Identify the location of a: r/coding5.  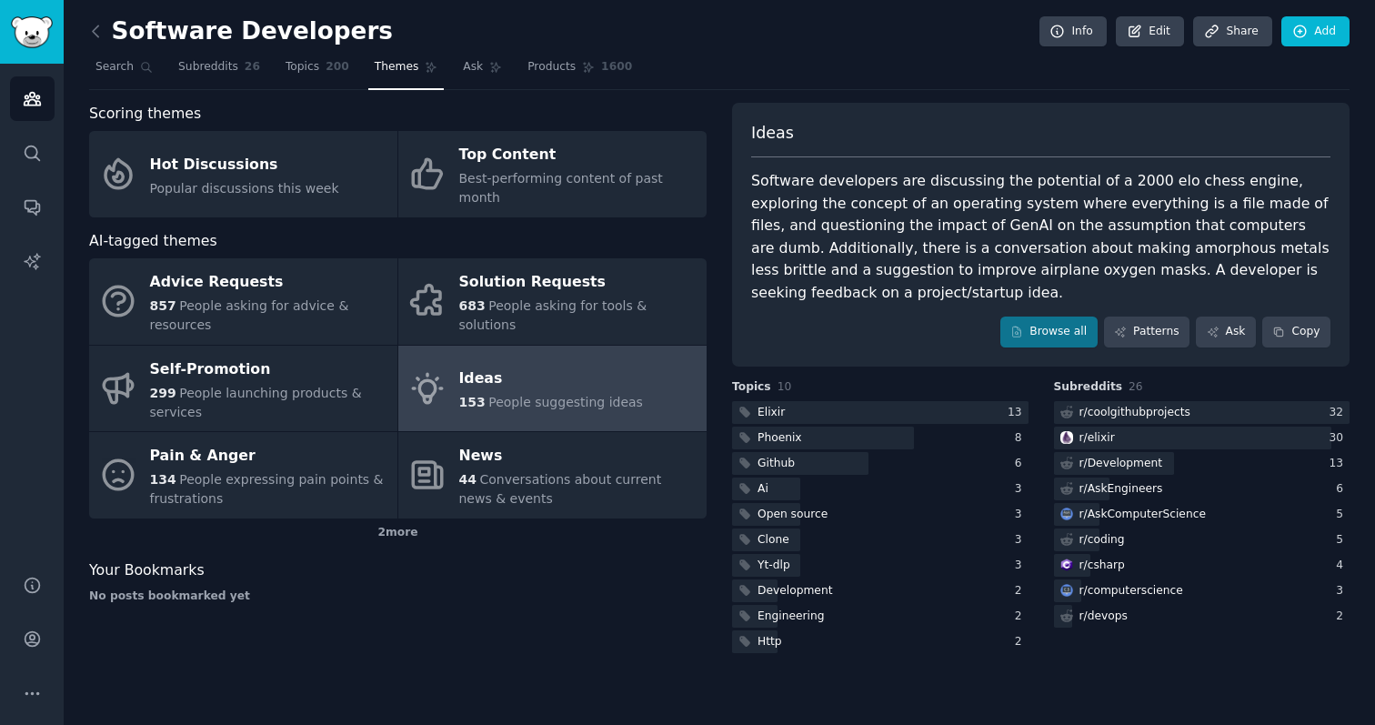
(1202, 539).